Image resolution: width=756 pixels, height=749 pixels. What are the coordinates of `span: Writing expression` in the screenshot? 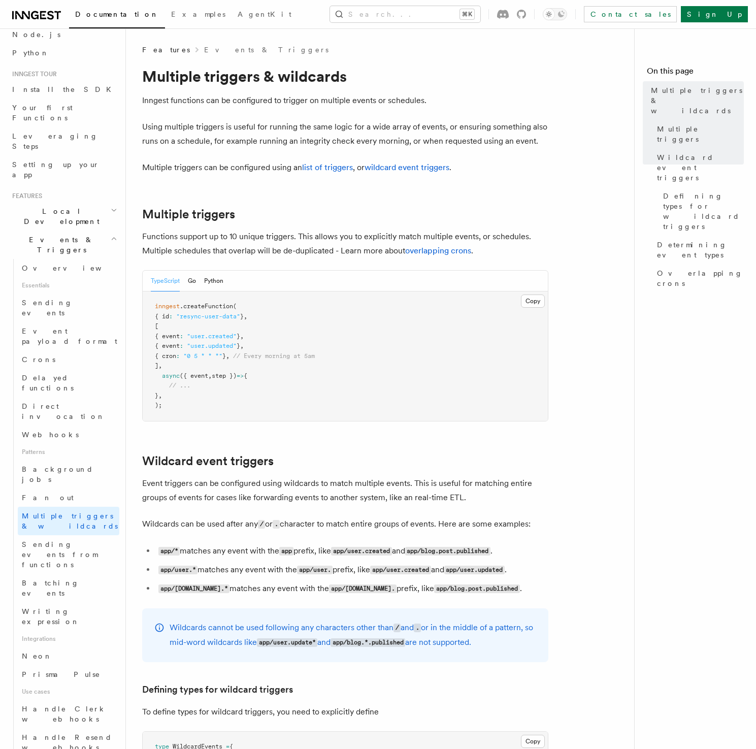 It's located at (51, 616).